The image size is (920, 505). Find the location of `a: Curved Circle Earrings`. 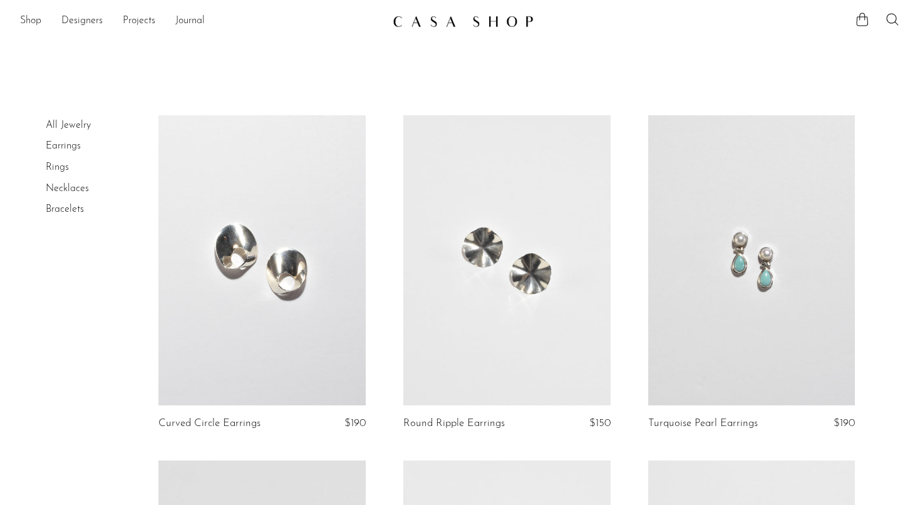

a: Curved Circle Earrings is located at coordinates (209, 423).